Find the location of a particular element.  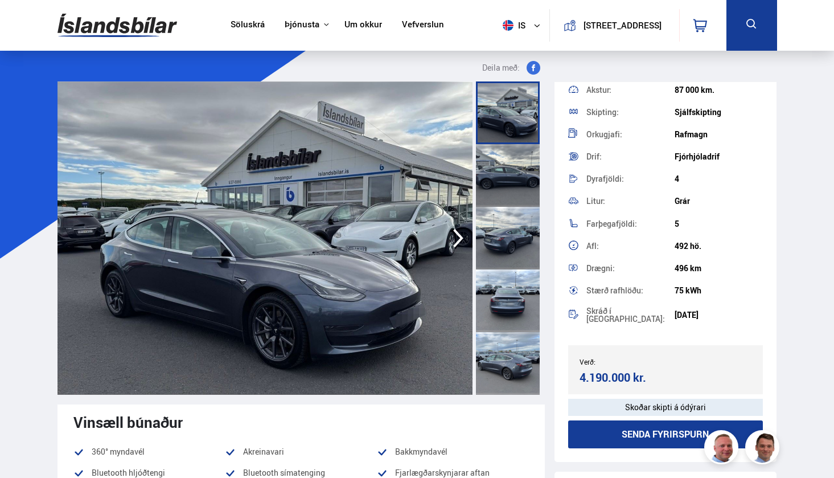

img: FbJEzSuNWCJXmdc-.webp is located at coordinates (764, 449).